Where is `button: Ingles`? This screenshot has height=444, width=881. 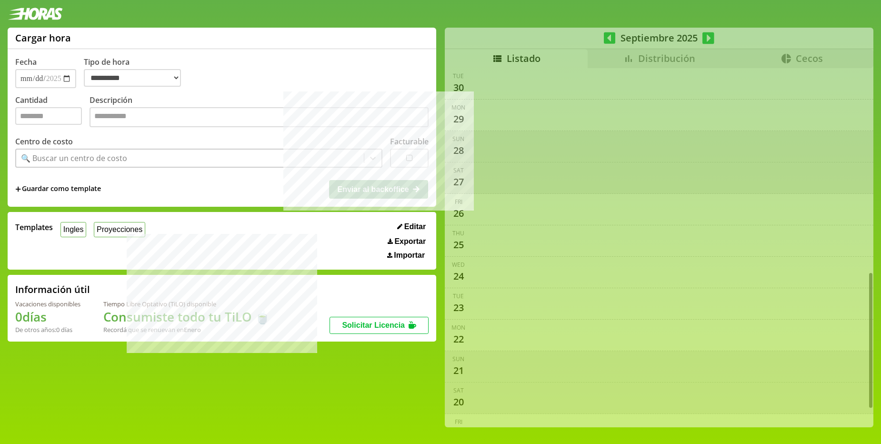 button: Ingles is located at coordinates (73, 229).